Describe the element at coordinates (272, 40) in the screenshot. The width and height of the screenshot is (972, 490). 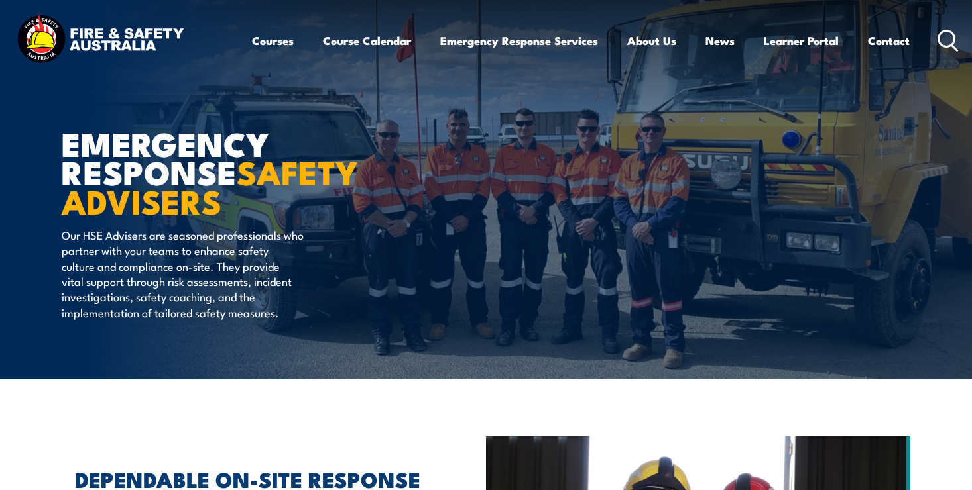
I see `a: Courses` at that location.